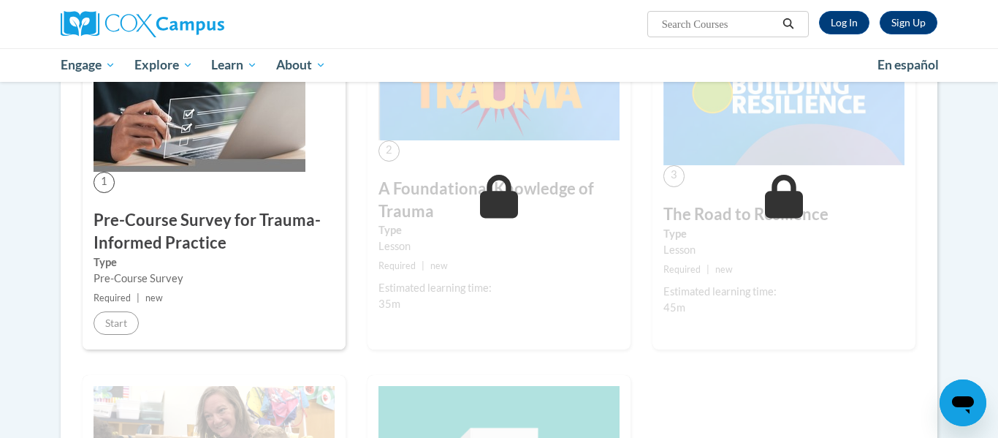  Describe the element at coordinates (908, 23) in the screenshot. I see `a: Register` at that location.